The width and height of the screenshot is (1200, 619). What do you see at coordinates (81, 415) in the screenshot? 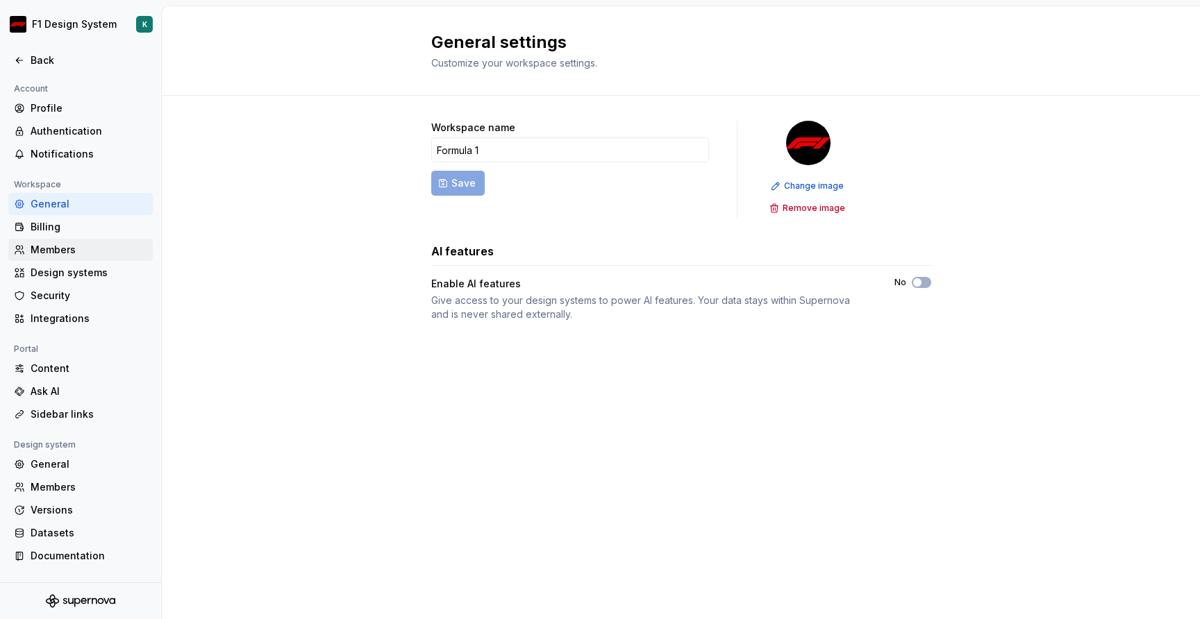
I see `a: Sidebar links` at bounding box center [81, 415].